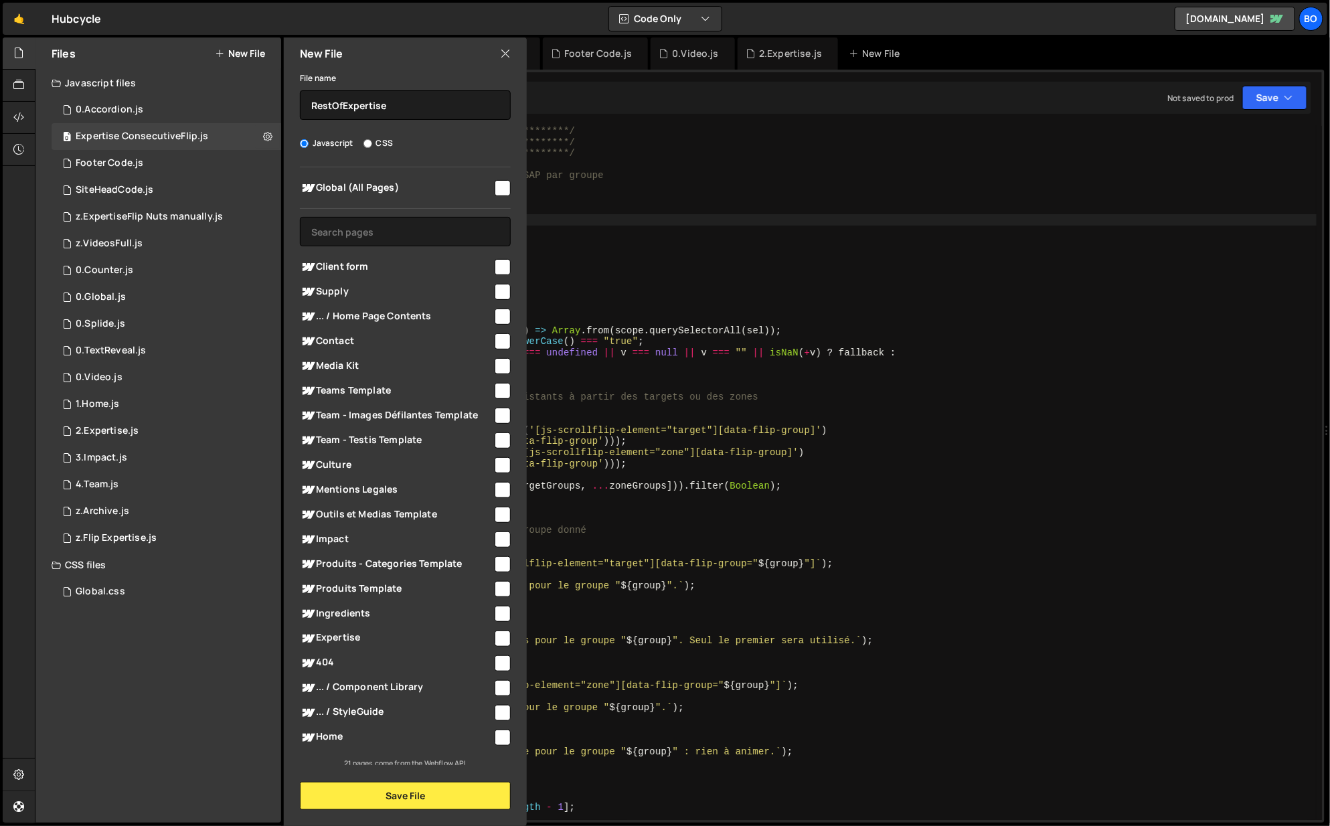 The width and height of the screenshot is (1330, 826). Describe the element at coordinates (114, 190) in the screenshot. I see `div: SiteHeadCode.js` at that location.